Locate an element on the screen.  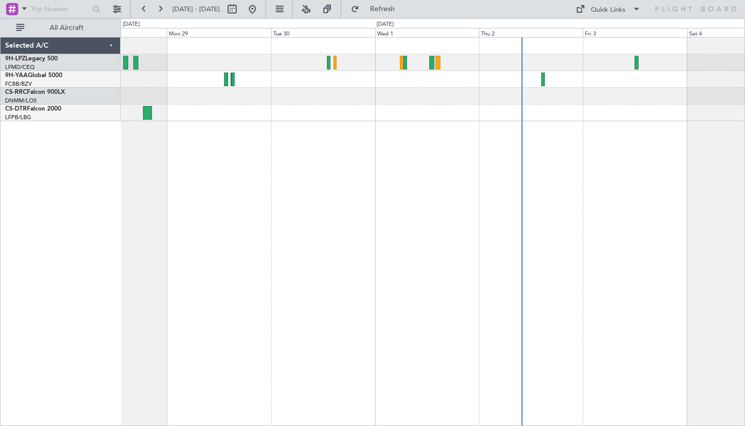
div: Thu 2 is located at coordinates (531, 32).